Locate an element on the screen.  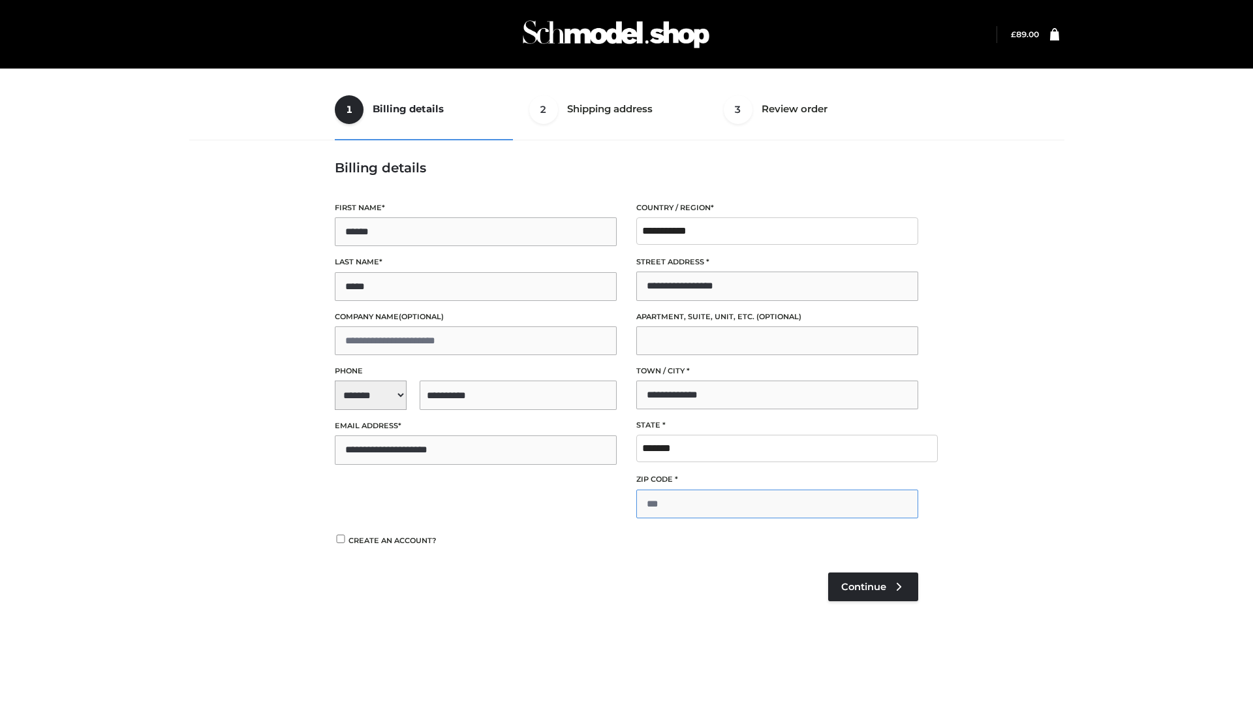
label: ZIP Code is located at coordinates (777, 479).